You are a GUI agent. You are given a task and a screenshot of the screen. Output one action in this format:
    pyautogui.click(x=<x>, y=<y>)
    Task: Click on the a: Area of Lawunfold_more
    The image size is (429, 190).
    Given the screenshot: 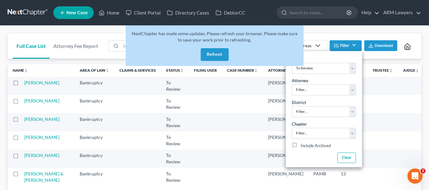 What is the action you would take?
    pyautogui.click(x=94, y=70)
    